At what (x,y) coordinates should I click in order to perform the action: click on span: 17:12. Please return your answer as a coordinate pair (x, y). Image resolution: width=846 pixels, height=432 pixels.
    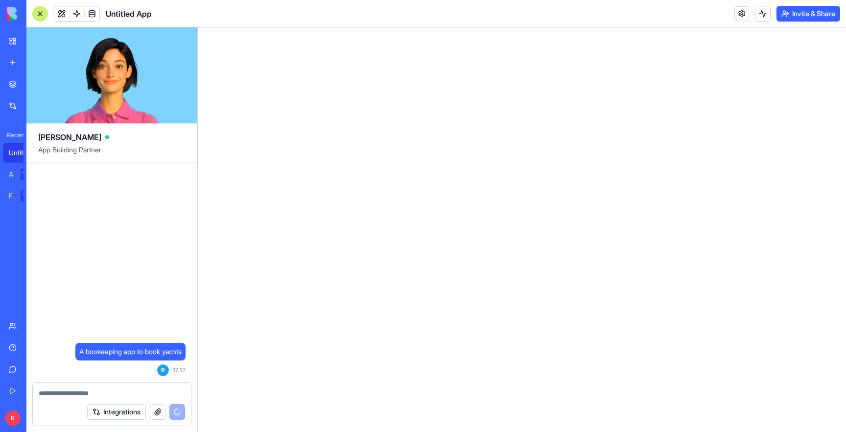
    Looking at the image, I should click on (179, 370).